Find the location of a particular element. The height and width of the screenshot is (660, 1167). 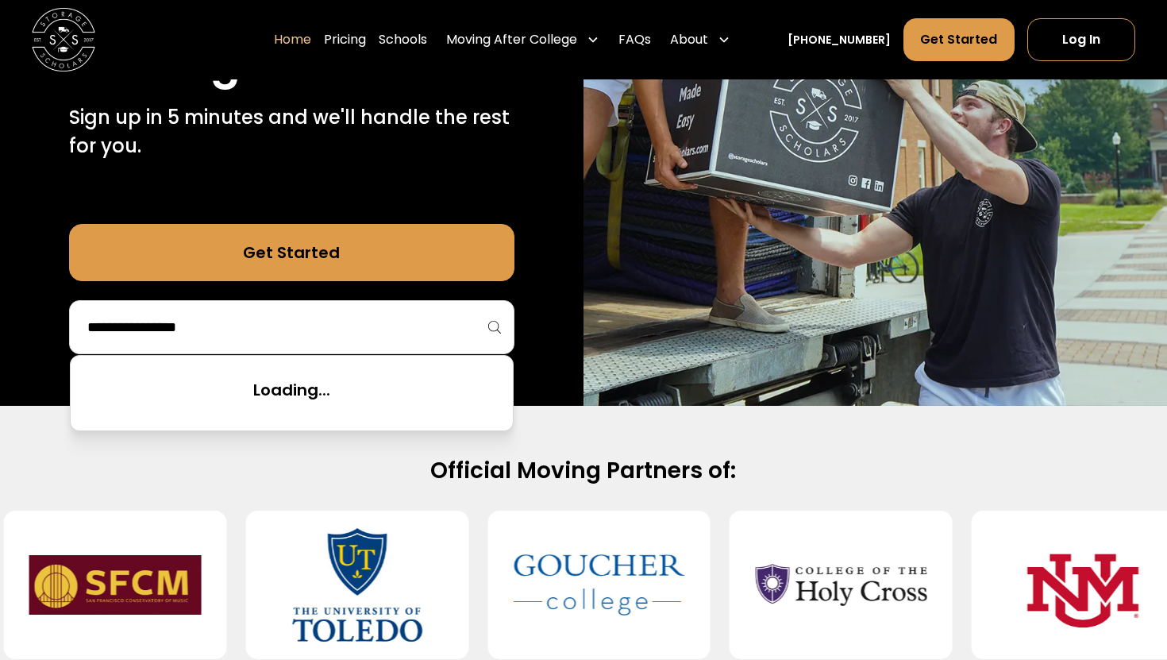

a: Pricing is located at coordinates (345, 40).